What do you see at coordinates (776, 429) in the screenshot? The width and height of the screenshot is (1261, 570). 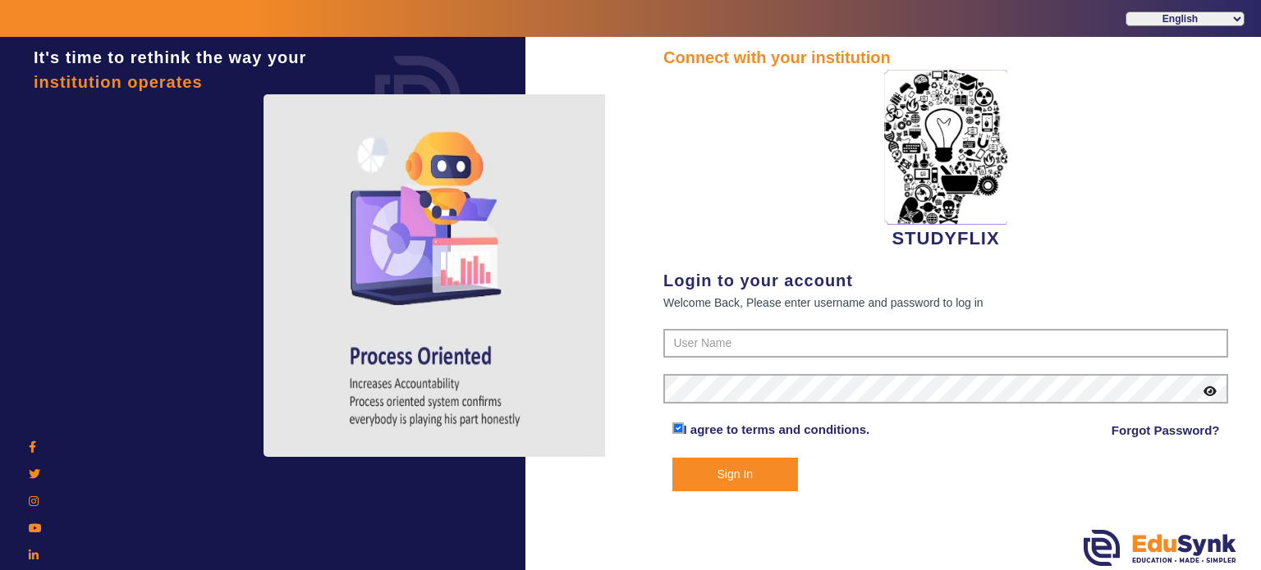 I see `a: I agree to terms and conditions.` at bounding box center [776, 429].